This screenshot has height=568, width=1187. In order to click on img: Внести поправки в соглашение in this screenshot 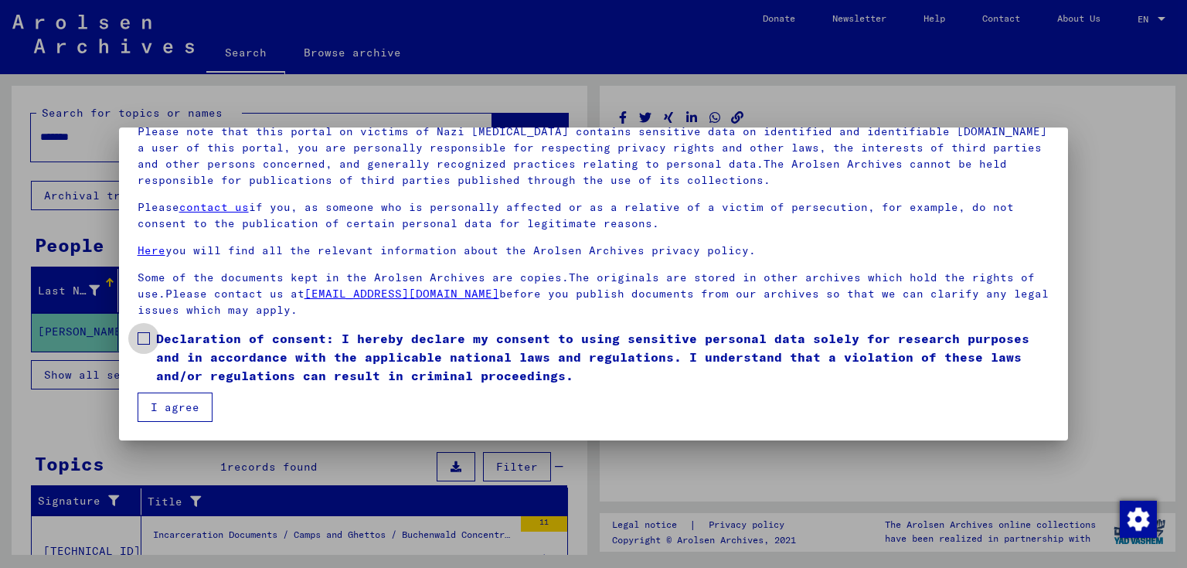, I will do `click(1138, 519)`.